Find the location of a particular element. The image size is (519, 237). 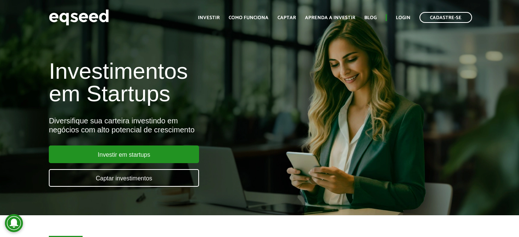

a: Cadastre-se is located at coordinates (445, 17).